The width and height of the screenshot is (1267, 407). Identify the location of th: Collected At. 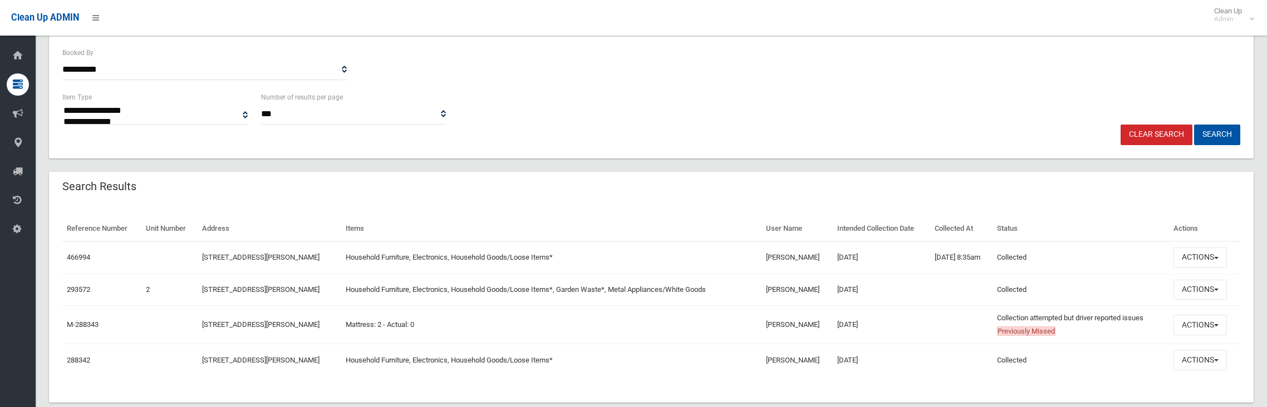
(961, 229).